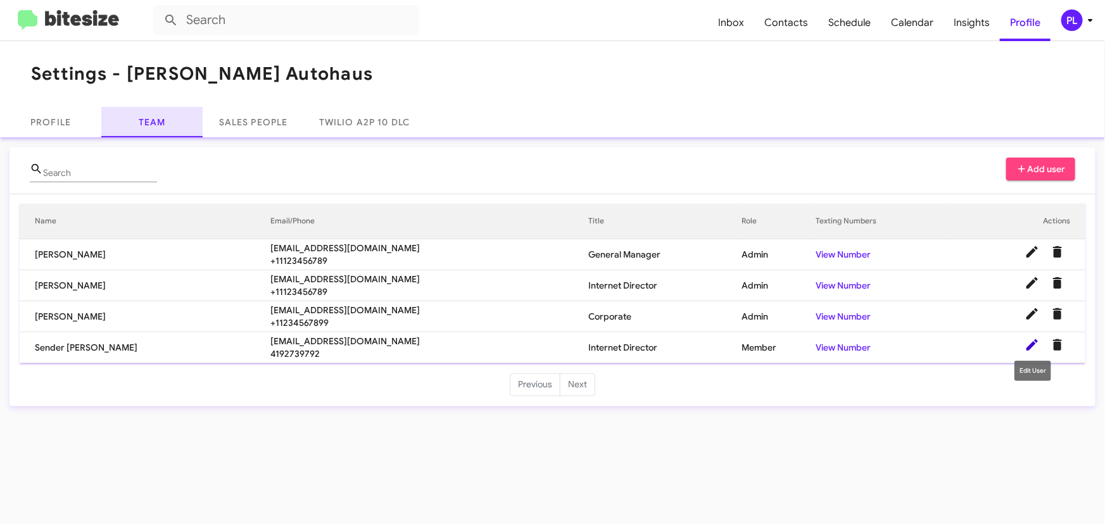 This screenshot has width=1105, height=524. What do you see at coordinates (429, 323) in the screenshot?
I see `span: +11234567899` at bounding box center [429, 323].